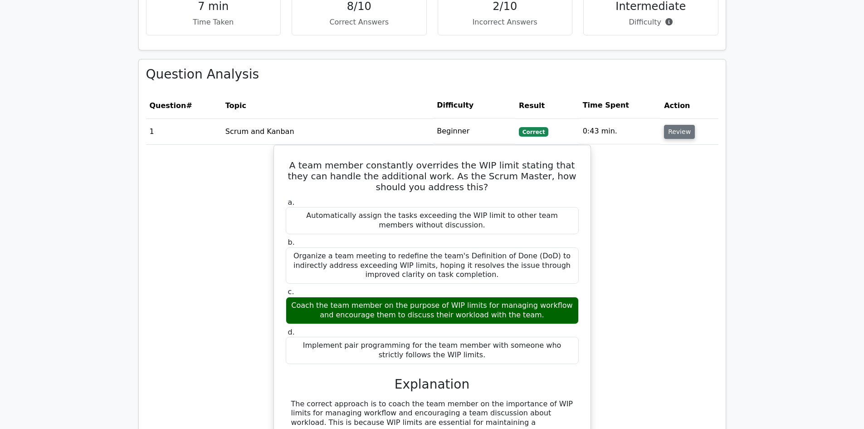 The image size is (864, 429). I want to click on div: Automatically assign the tasks exceeding the WIP limit to other team members without discussion., so click(432, 220).